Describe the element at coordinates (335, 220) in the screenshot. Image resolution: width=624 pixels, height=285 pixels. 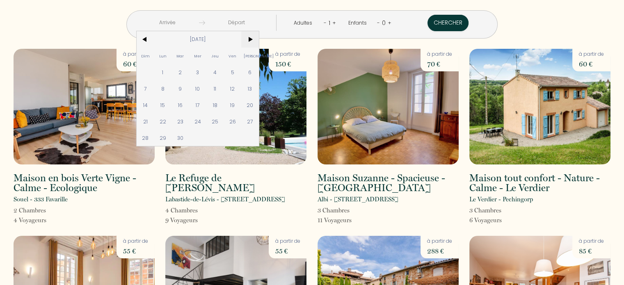
I see `p: 11 Voyageur` at that location.